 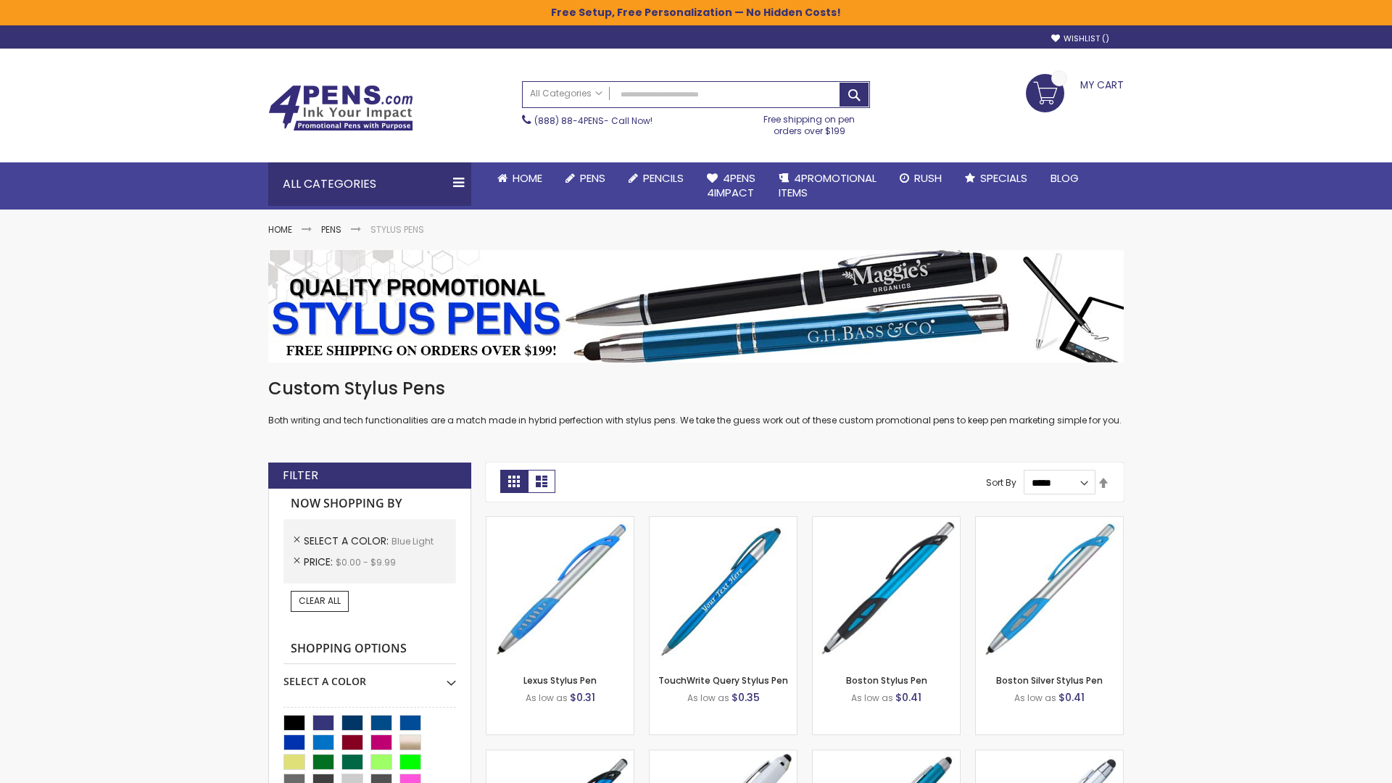 I want to click on span: Rush, so click(x=928, y=178).